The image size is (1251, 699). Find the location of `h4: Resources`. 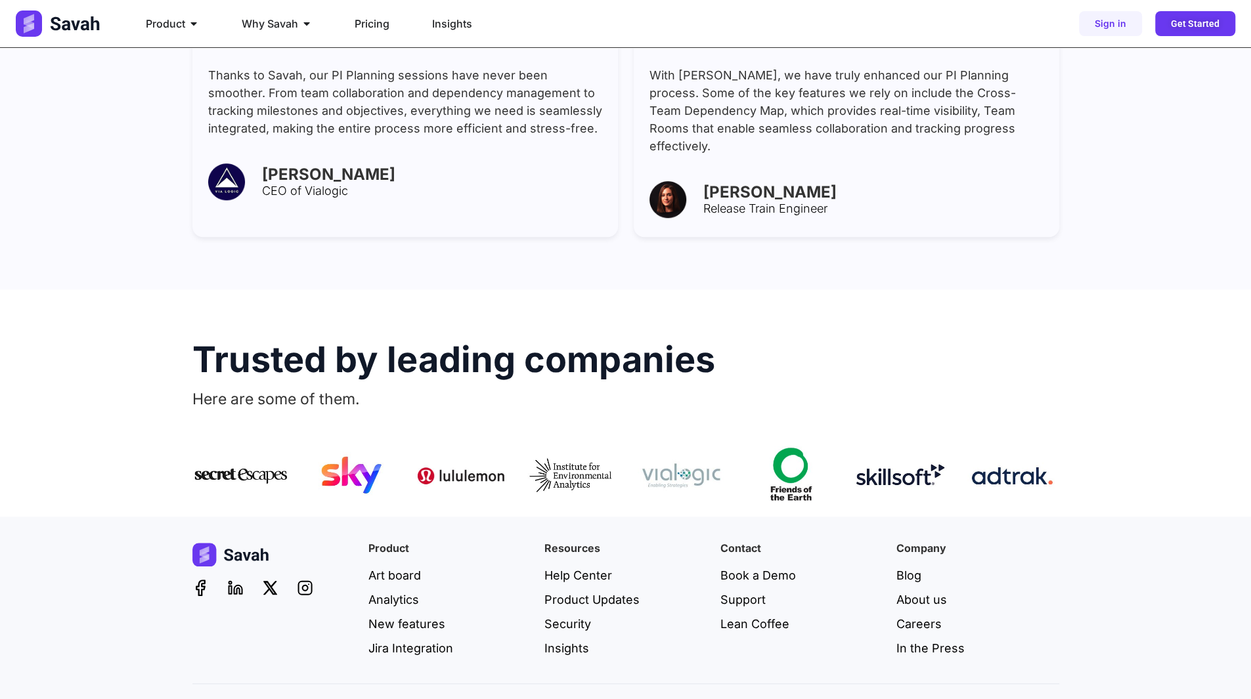

h4: Resources is located at coordinates (626, 548).